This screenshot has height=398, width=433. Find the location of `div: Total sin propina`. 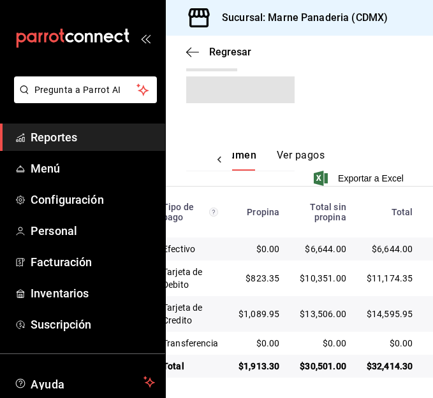

div: Total sin propina is located at coordinates (322, 212).